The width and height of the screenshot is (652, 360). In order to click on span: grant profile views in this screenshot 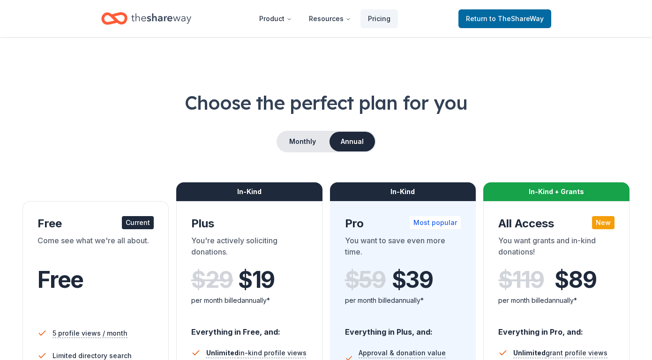, I will do `click(560, 352)`.